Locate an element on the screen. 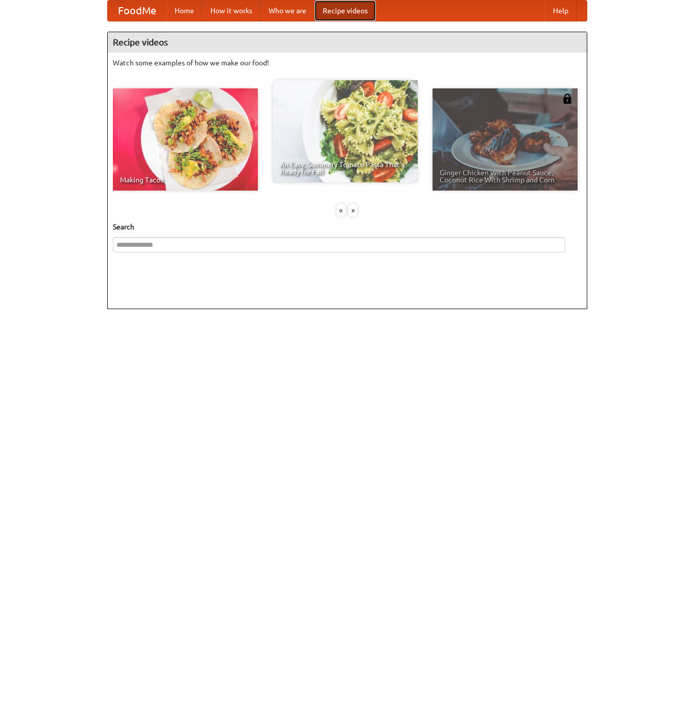 The image size is (694, 723). h4: Recipe videos is located at coordinates (347, 42).